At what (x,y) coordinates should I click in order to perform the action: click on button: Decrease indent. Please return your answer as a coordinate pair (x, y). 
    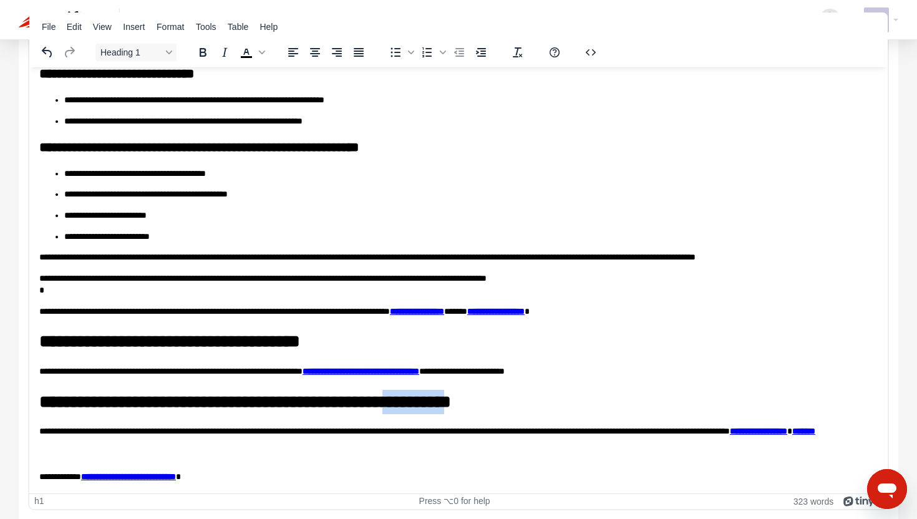
    Looking at the image, I should click on (459, 52).